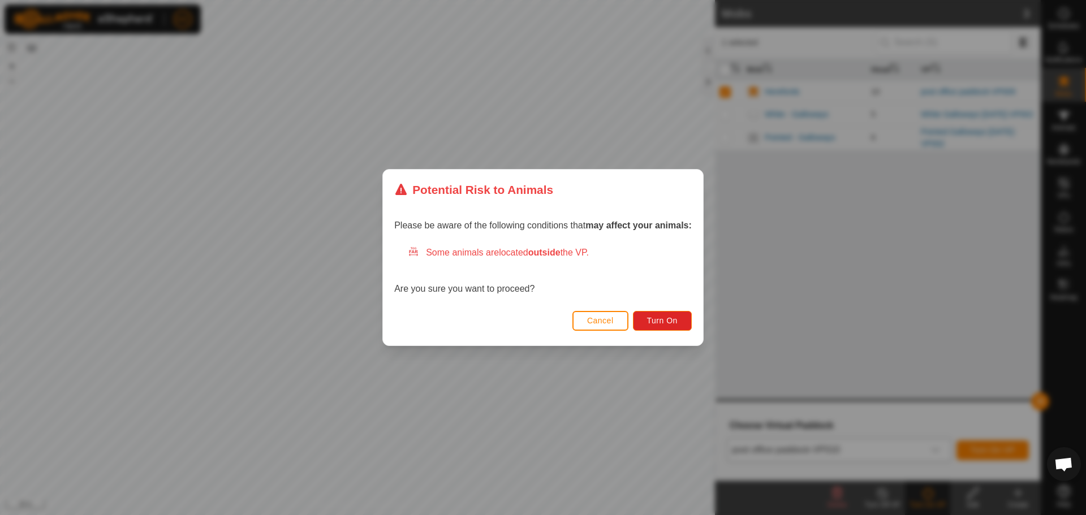 The width and height of the screenshot is (1086, 515). What do you see at coordinates (639, 225) in the screenshot?
I see `strong: may affect your animals:` at bounding box center [639, 225].